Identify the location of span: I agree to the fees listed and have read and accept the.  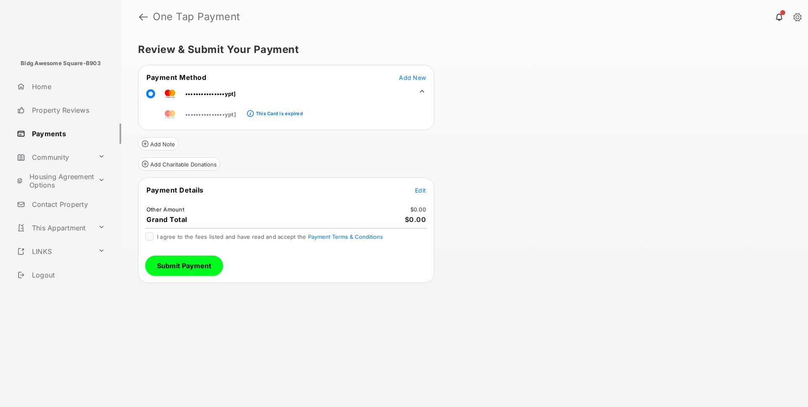
(270, 237).